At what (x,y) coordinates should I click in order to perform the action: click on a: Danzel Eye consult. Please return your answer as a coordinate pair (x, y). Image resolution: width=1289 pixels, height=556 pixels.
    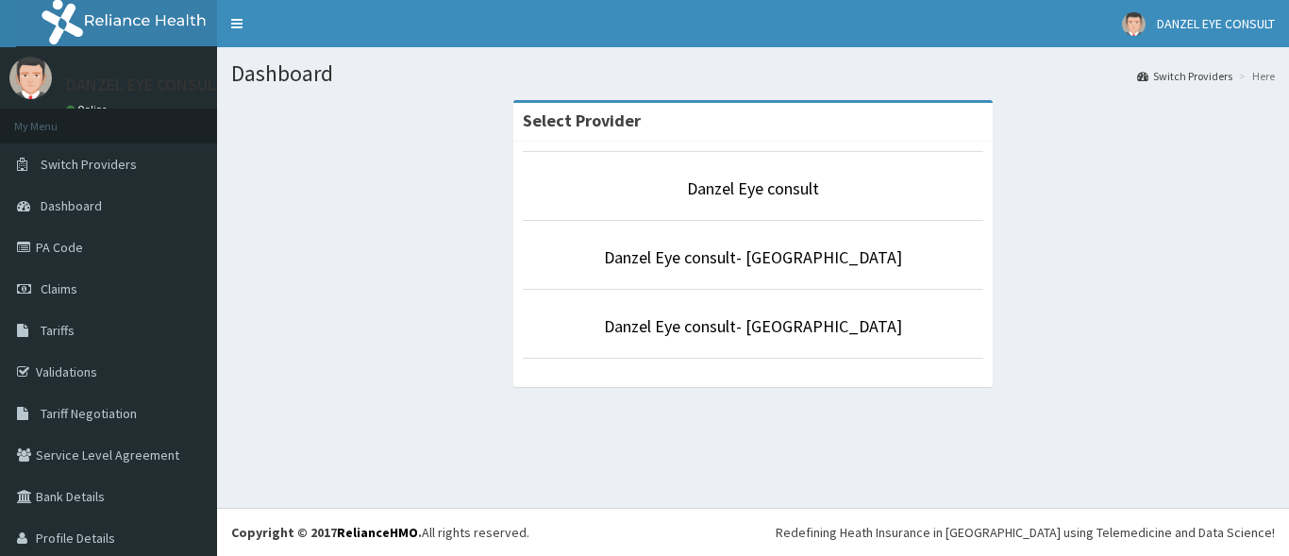
    Looking at the image, I should click on (753, 188).